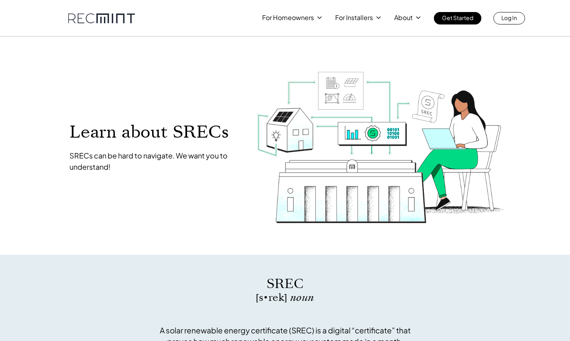 The image size is (570, 341). I want to click on a: Get Started, so click(457, 18).